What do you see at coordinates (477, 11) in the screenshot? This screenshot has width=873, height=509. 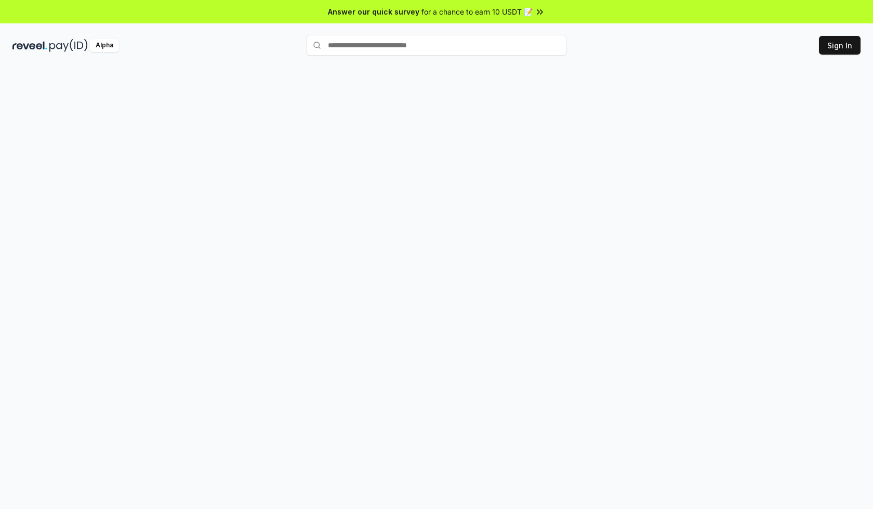 I see `span: for a chance to earn 10 USDT 📝` at bounding box center [477, 11].